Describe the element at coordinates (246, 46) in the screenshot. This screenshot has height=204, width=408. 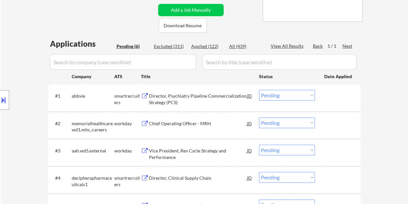
I see `div: All (439)` at that location.